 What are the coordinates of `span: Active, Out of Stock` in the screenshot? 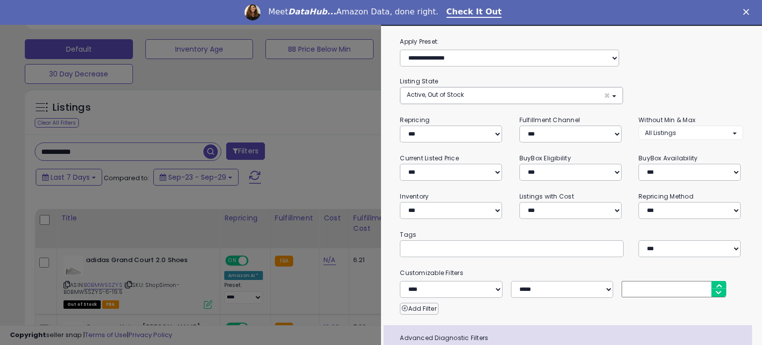 It's located at (435, 94).